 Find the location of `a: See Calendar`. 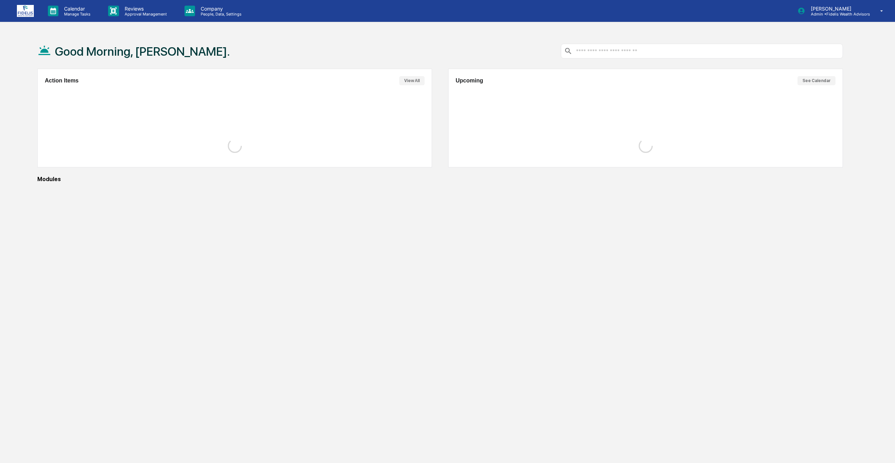

a: See Calendar is located at coordinates (816, 81).